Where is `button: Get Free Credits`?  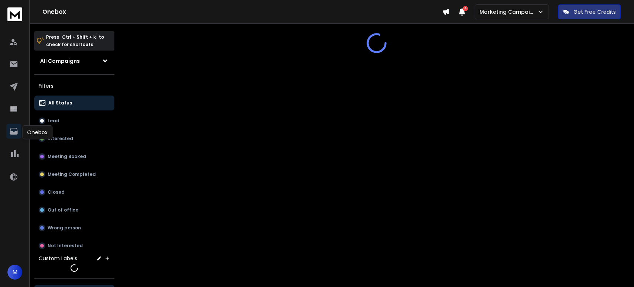
button: Get Free Credits is located at coordinates (590, 12).